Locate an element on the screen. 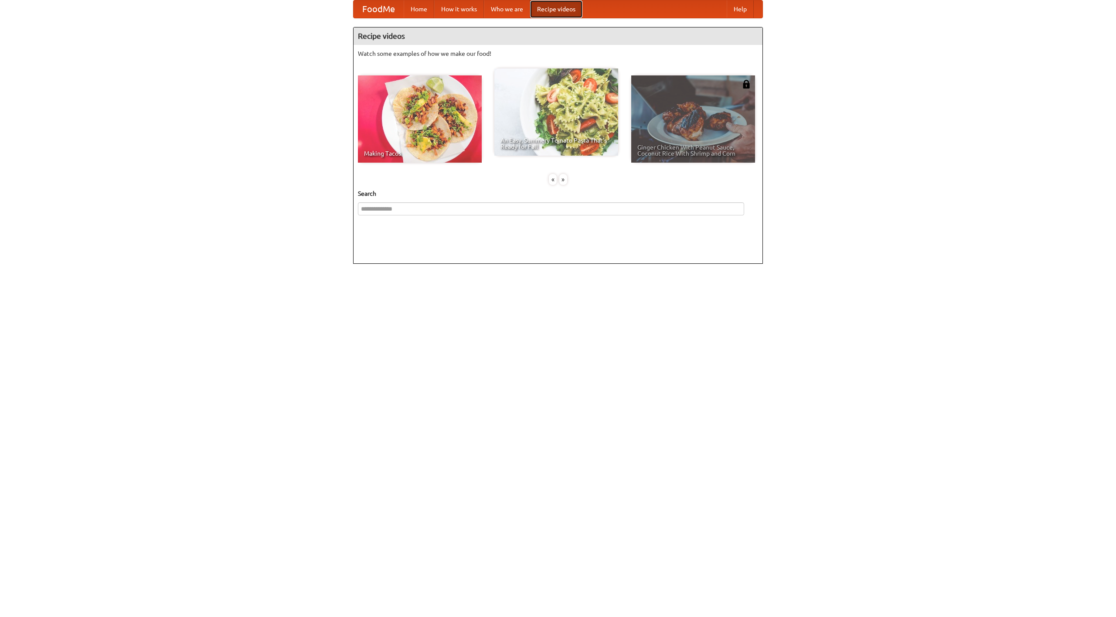  a: FoodMe is located at coordinates (378, 9).